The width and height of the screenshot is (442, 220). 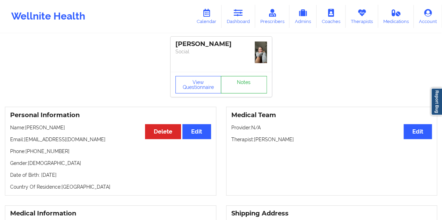 I want to click on p: Provider: N/A, so click(x=331, y=128).